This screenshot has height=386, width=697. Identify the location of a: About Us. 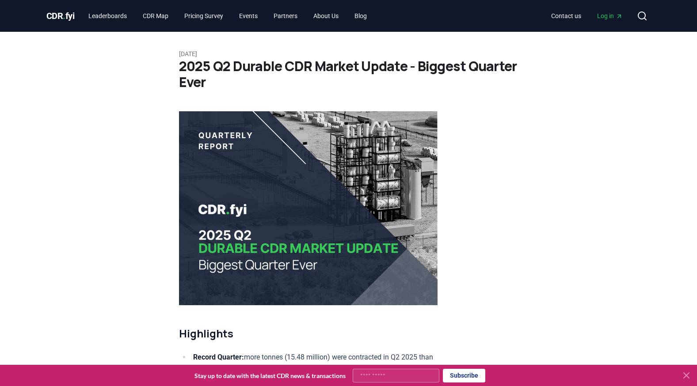
(326, 16).